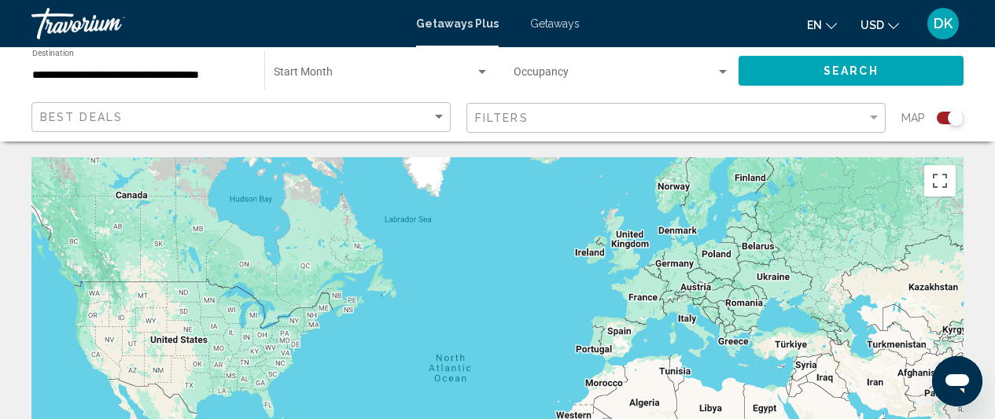 Image resolution: width=995 pixels, height=419 pixels. Describe the element at coordinates (822, 24) in the screenshot. I see `button: Change language` at that location.